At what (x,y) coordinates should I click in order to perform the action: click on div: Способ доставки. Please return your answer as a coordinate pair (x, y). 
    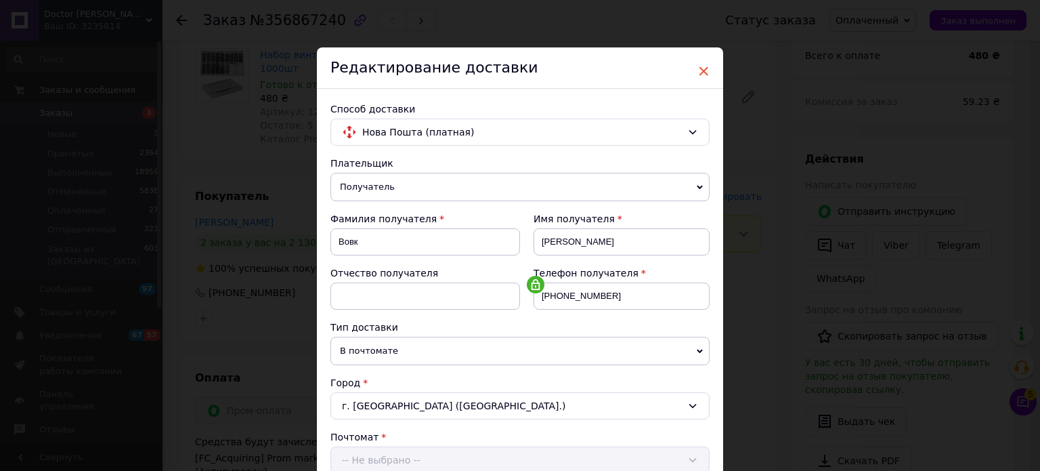
    Looking at the image, I should click on (520, 109).